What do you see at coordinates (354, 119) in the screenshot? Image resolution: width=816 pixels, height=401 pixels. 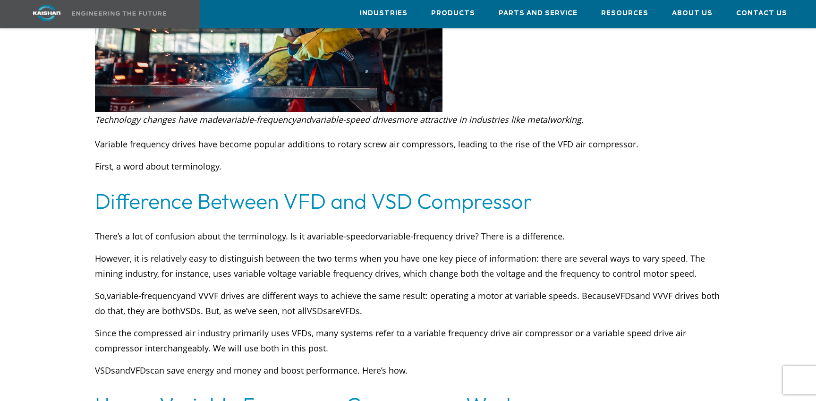 I see `i: variable-speed drives` at bounding box center [354, 119].